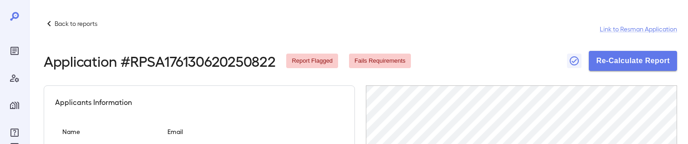 This screenshot has height=144, width=688. What do you see at coordinates (15, 133) in the screenshot?
I see `div: FAQ` at bounding box center [15, 133].